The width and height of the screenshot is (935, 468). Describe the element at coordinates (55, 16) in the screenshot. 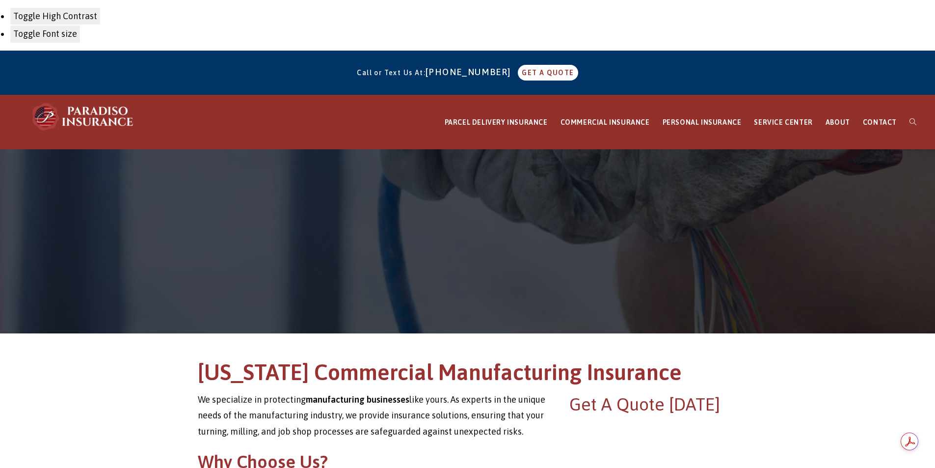

I see `button: Toggle High Contrast` at that location.